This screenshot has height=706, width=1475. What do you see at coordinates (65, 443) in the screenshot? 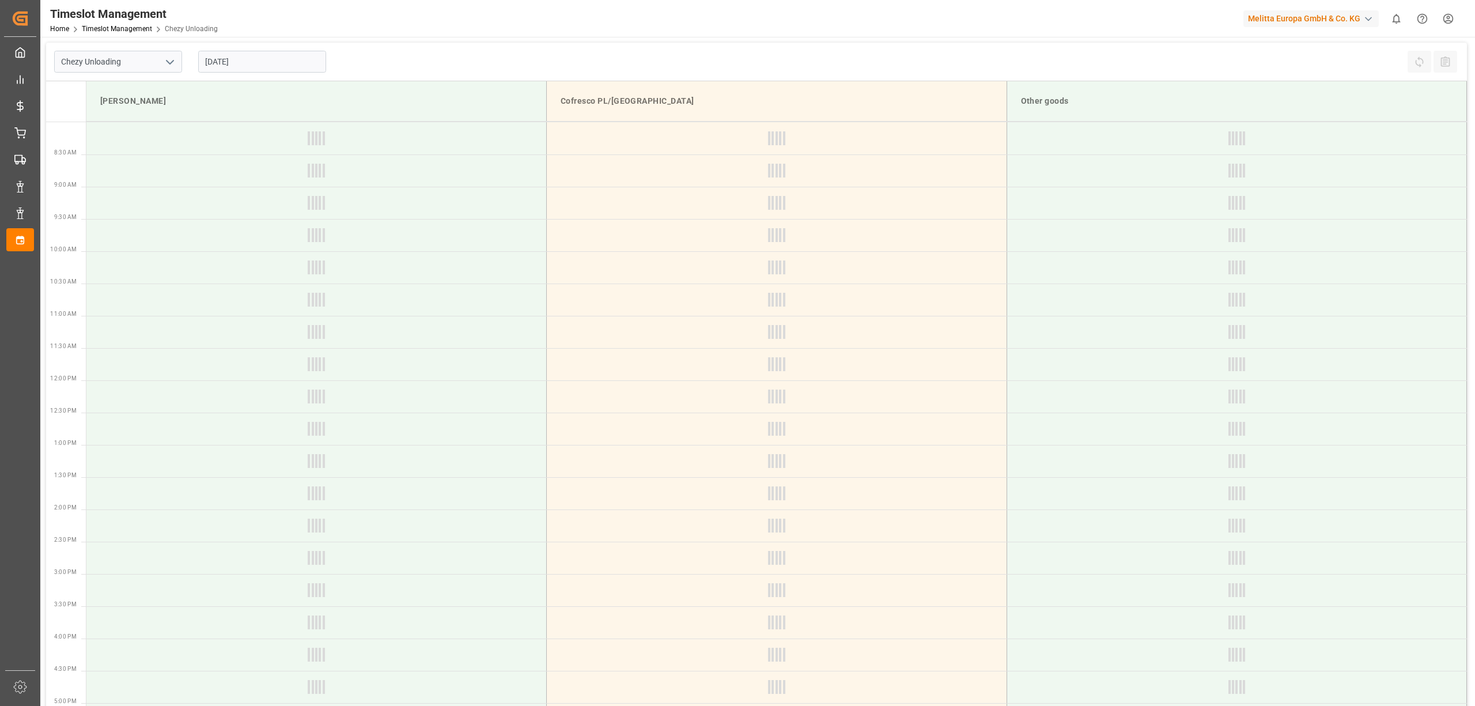
I see `span: 1:00 PM` at bounding box center [65, 443].